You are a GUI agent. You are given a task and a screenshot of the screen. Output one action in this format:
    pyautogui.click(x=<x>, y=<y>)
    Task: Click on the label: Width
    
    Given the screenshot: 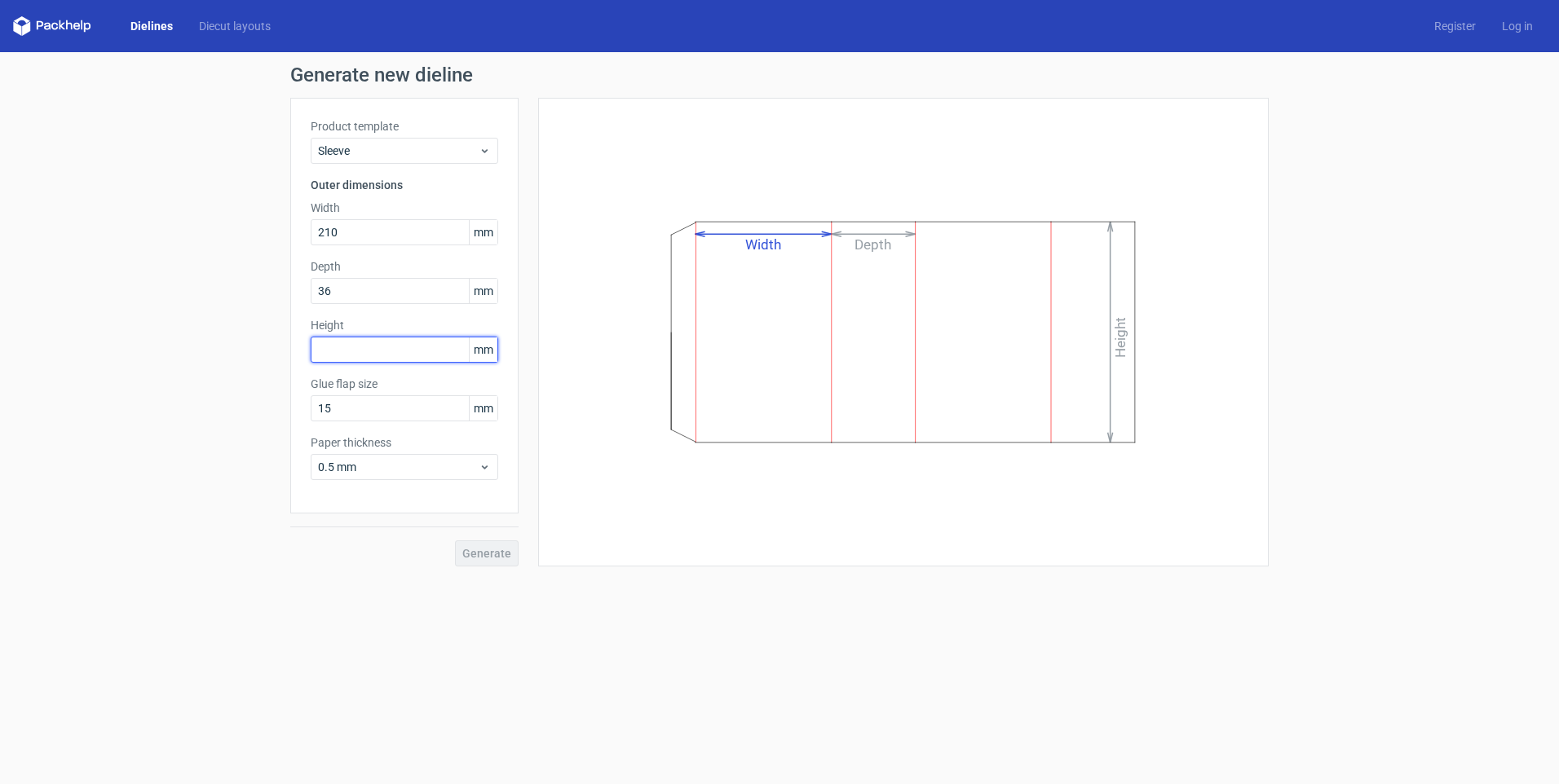 What is the action you would take?
    pyautogui.click(x=405, y=208)
    